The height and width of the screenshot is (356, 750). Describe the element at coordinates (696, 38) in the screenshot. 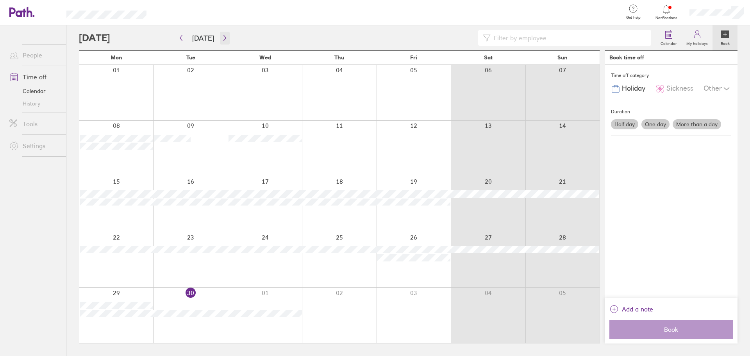

I see `a: My holidays` at that location.